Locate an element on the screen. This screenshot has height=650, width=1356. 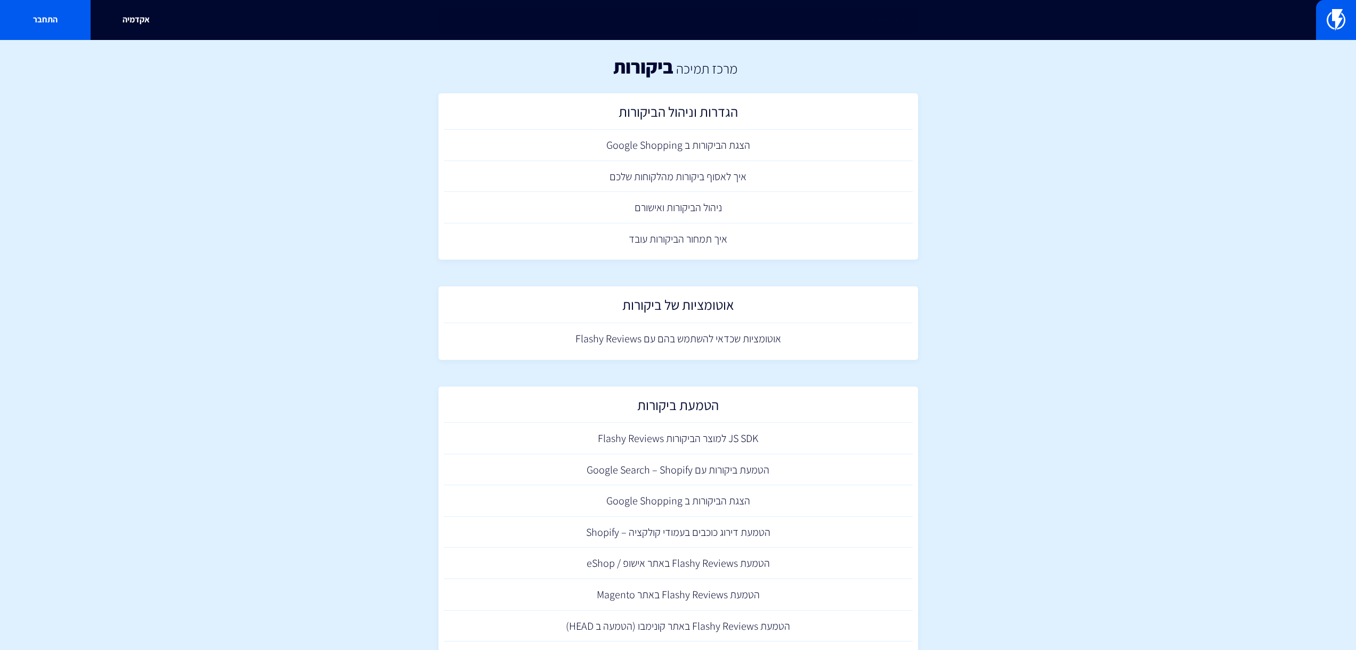
a: הטמעת ביקורות is located at coordinates (678, 407).